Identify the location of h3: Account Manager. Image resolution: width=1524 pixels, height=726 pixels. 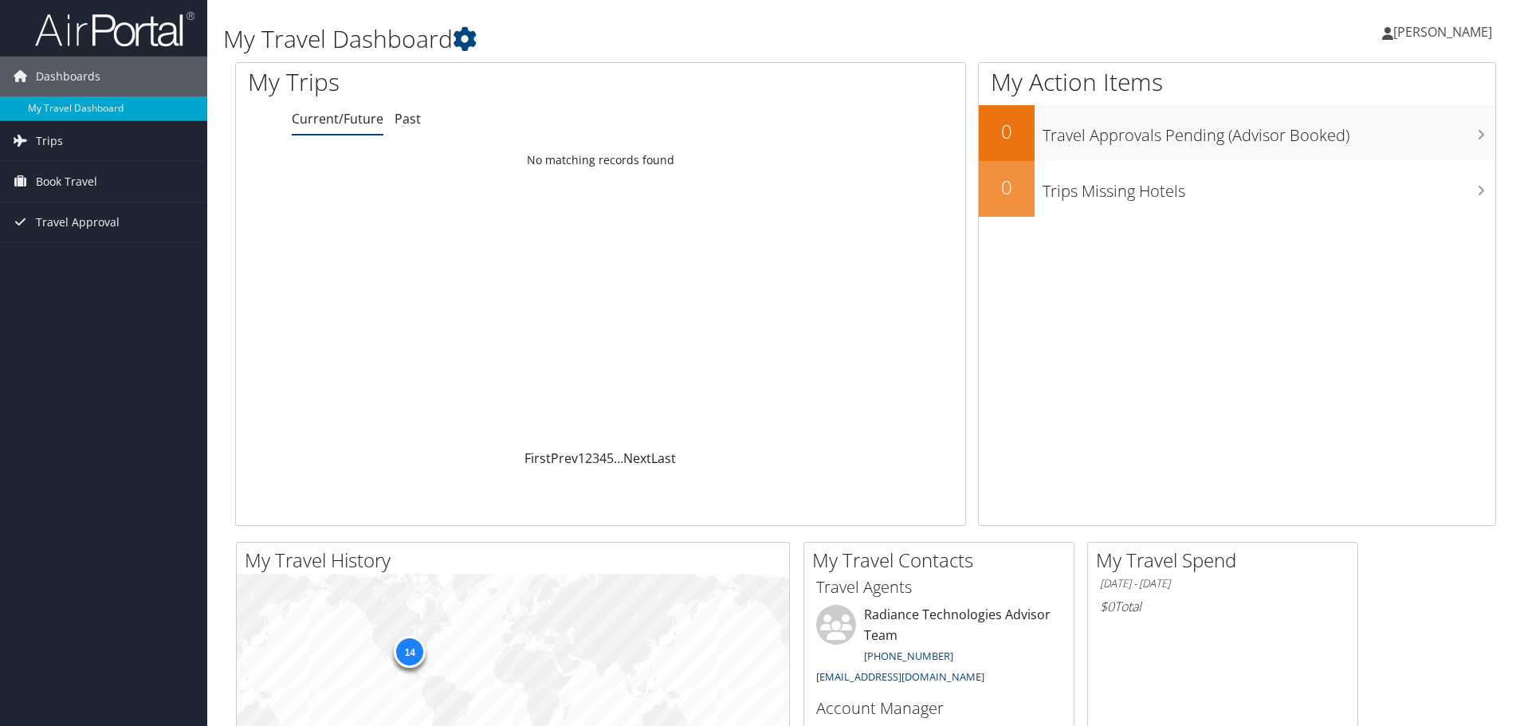
(939, 709).